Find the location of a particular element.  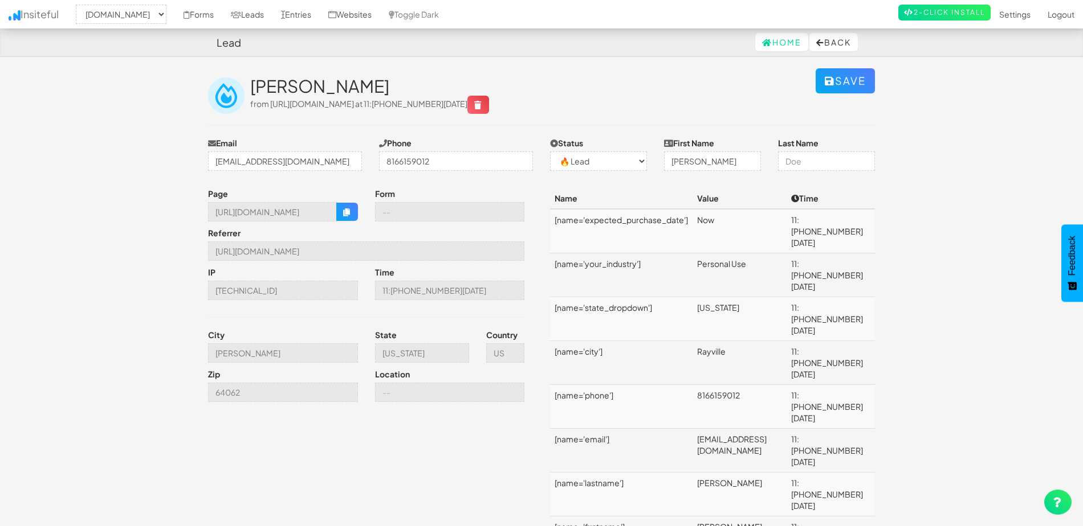

a: 2-Click Install is located at coordinates (944, 13).